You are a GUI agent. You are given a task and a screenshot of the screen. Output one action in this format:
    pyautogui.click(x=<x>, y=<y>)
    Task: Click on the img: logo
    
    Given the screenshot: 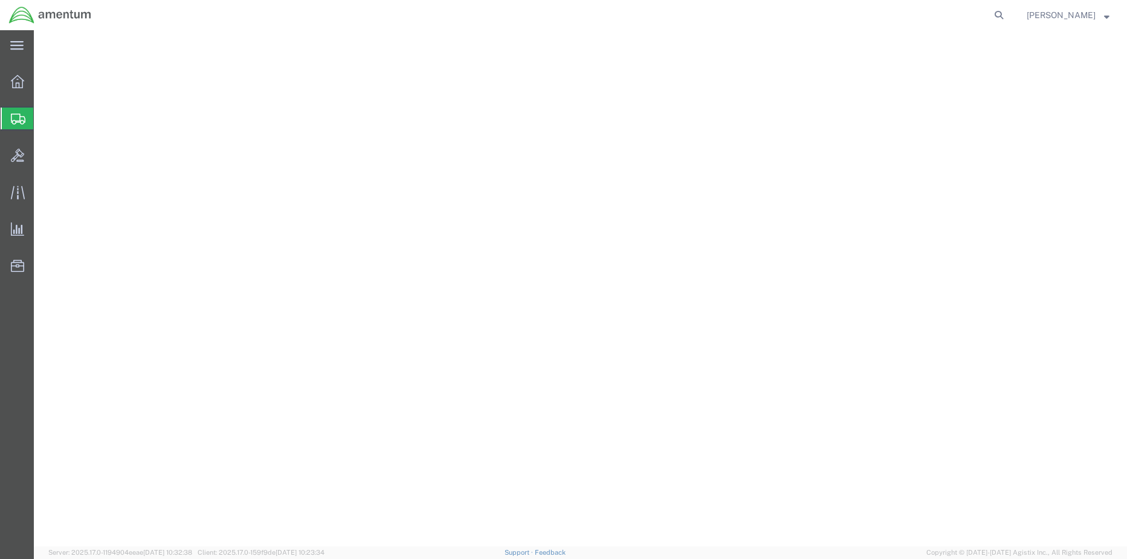 What is the action you would take?
    pyautogui.click(x=50, y=15)
    